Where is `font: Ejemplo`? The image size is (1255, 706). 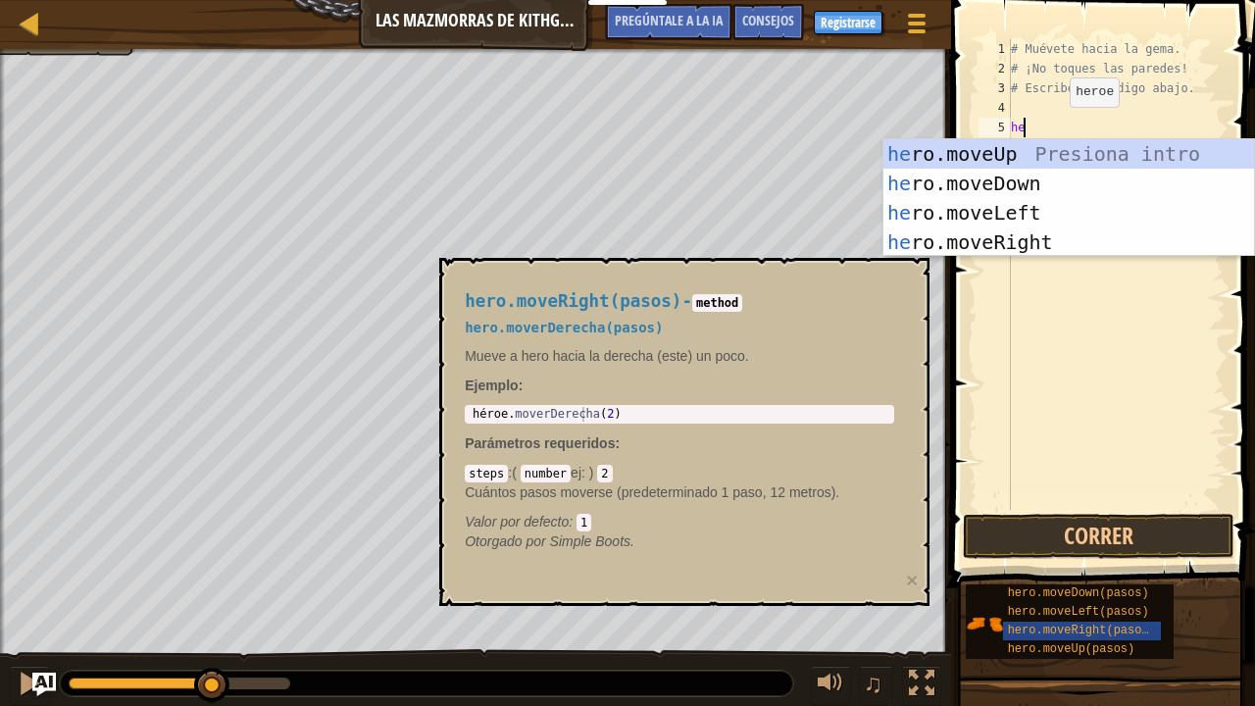
font: Ejemplo is located at coordinates (491, 385).